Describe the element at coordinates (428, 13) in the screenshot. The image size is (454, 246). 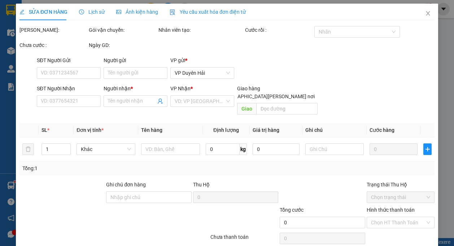
I see `span: close` at that location.